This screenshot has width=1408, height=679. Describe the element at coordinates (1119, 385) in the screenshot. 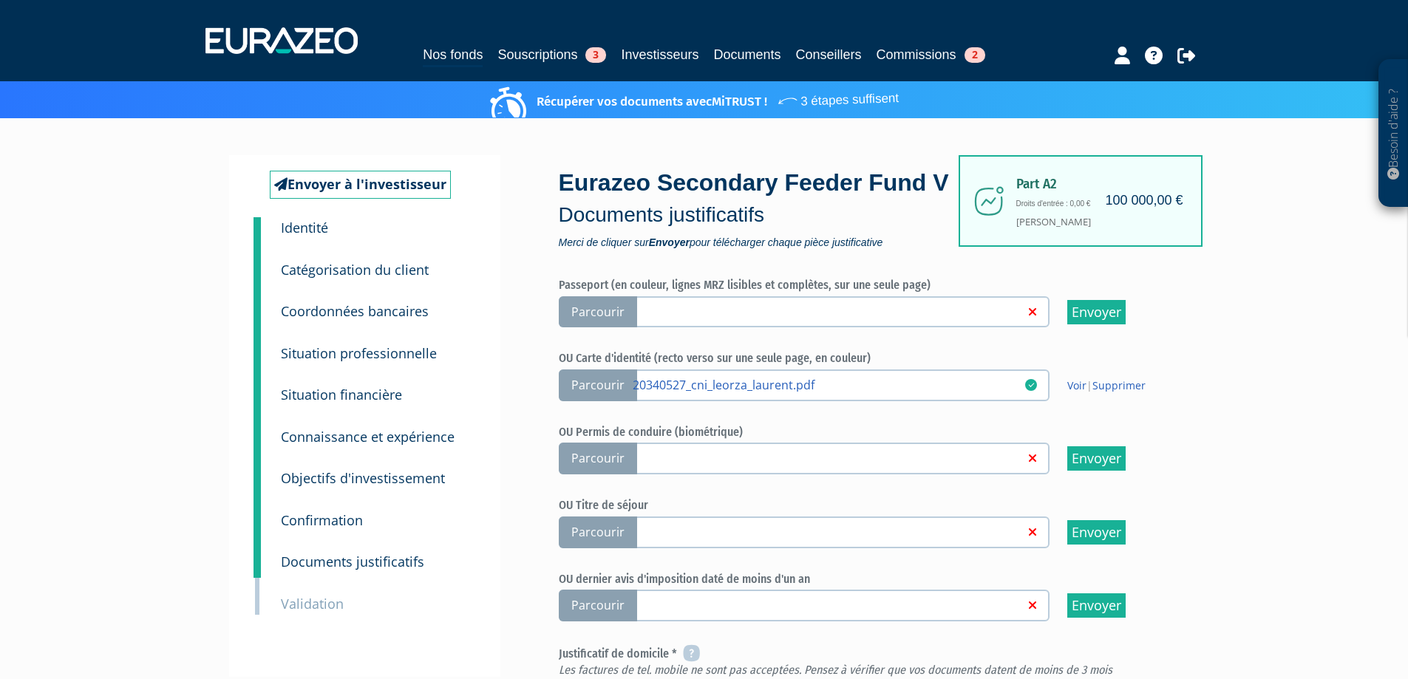

I see `a: Supprimer` at that location.